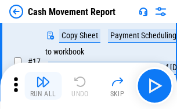 The image size is (177, 109). Describe the element at coordinates (117, 86) in the screenshot. I see `button: Skip` at that location.